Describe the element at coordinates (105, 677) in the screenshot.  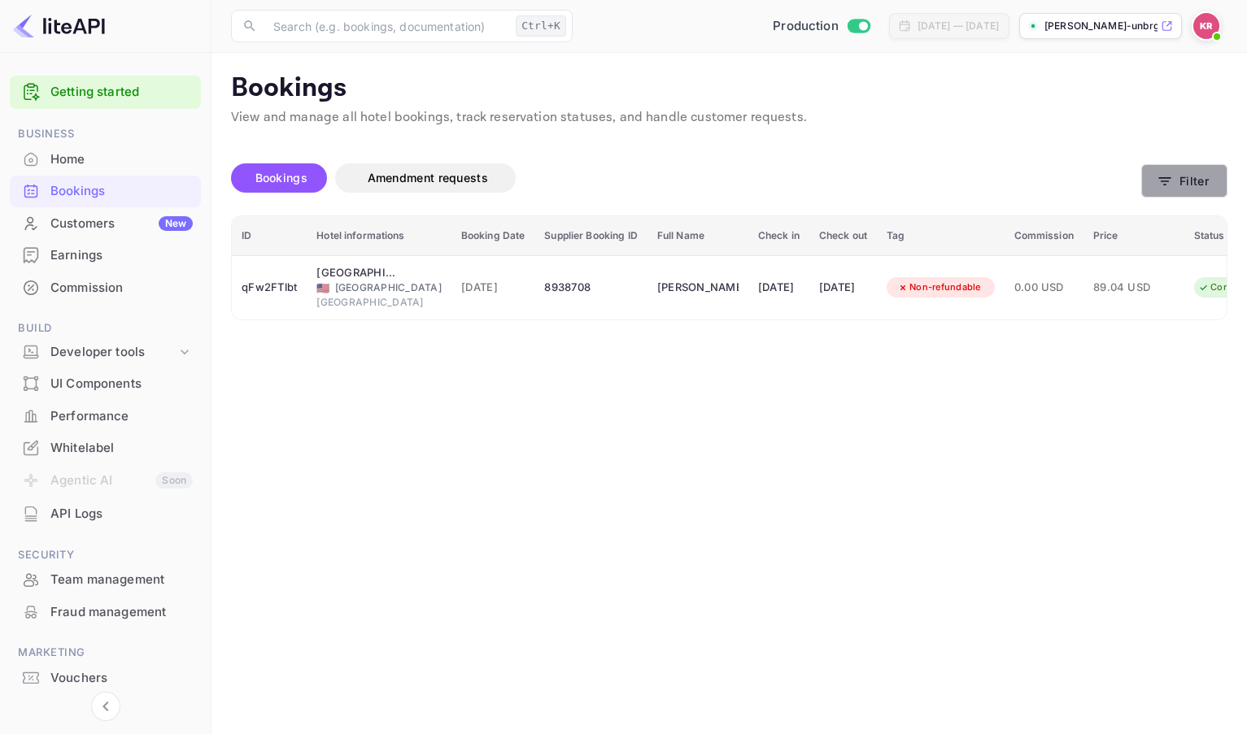
I see `a: Vouchers` at that location.